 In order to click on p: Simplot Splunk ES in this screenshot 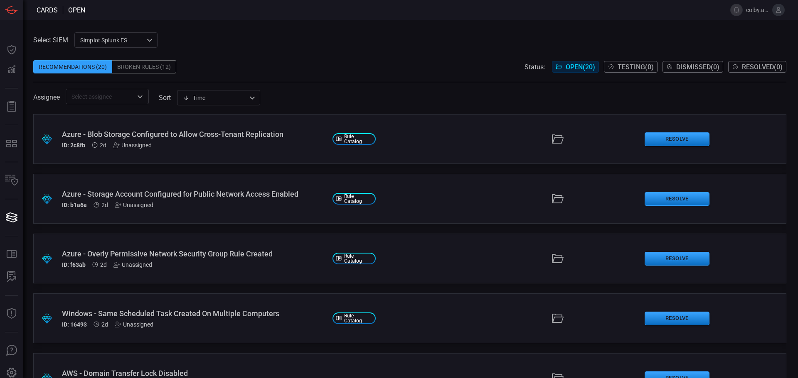, I will do `click(112, 40)`.